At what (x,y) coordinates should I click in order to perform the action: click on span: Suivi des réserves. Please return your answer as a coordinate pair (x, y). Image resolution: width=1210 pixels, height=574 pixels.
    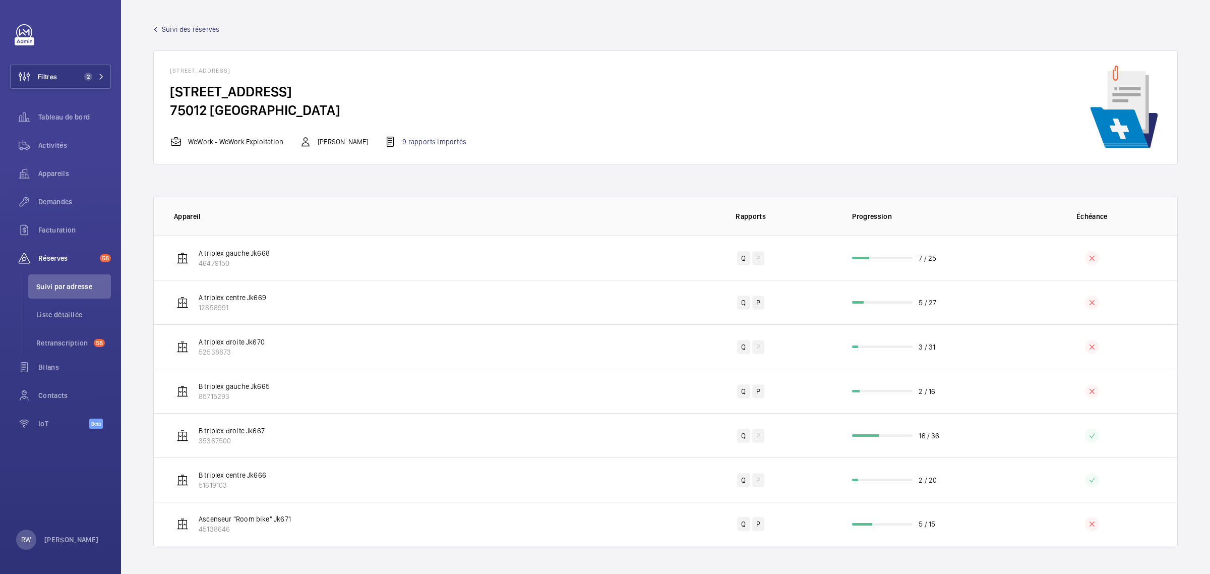
    Looking at the image, I should click on (191, 29).